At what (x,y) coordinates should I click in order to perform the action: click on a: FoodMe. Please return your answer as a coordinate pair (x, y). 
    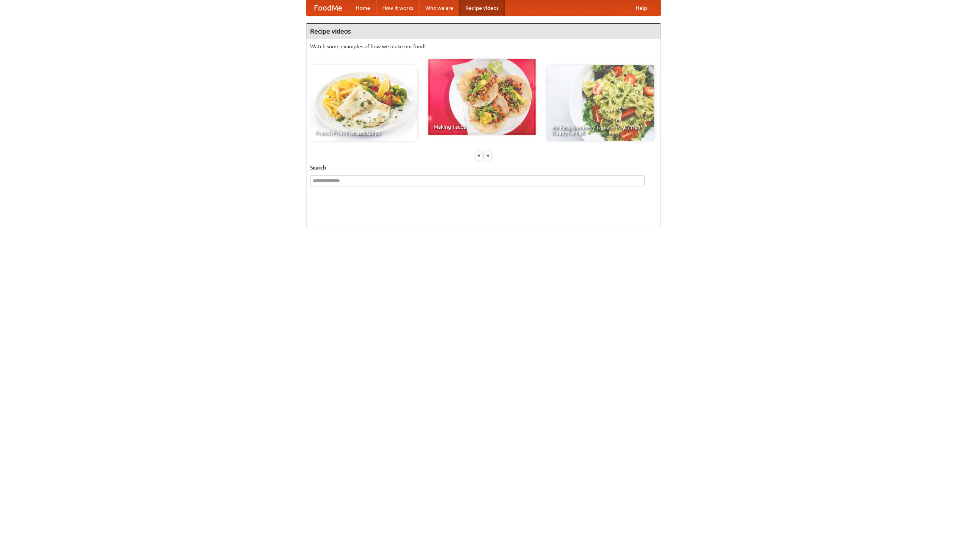
    Looking at the image, I should click on (328, 8).